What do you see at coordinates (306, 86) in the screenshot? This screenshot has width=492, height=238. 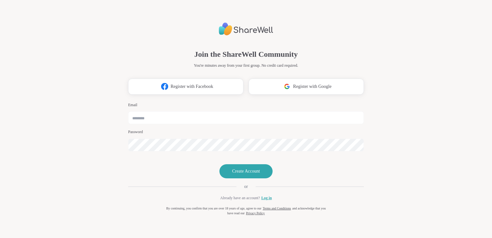 I see `button: Register with Google` at bounding box center [306, 86].